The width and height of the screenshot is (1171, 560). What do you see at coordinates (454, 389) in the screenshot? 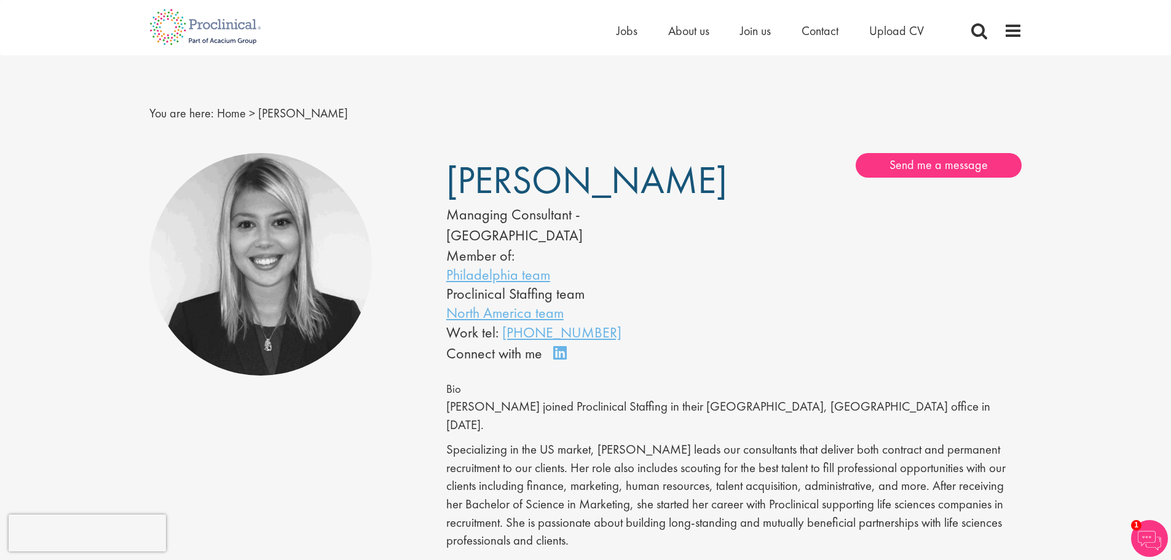
I see `span: Bio` at bounding box center [454, 389].